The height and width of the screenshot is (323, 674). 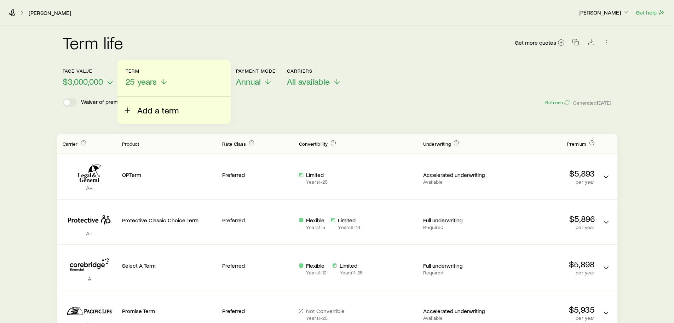 What do you see at coordinates (90, 278) in the screenshot?
I see `p: A` at bounding box center [90, 278].